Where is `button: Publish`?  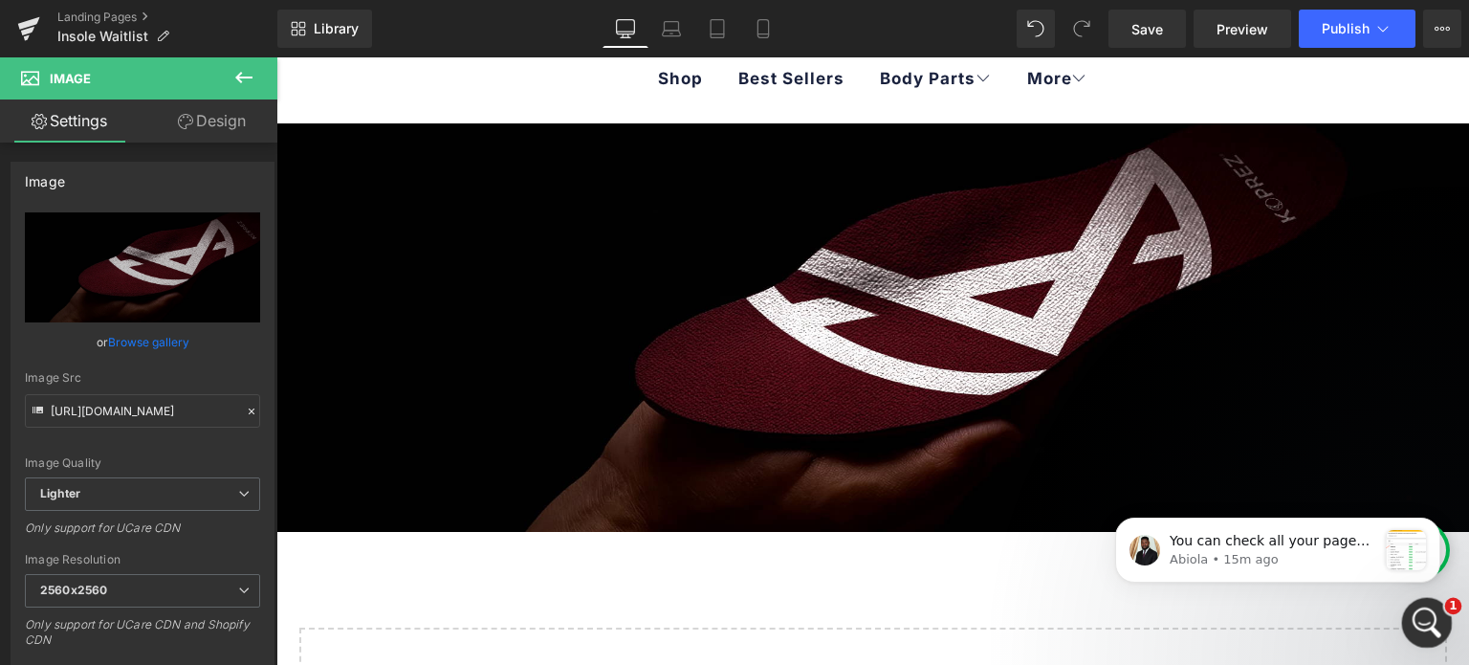
button: Publish is located at coordinates (1357, 29).